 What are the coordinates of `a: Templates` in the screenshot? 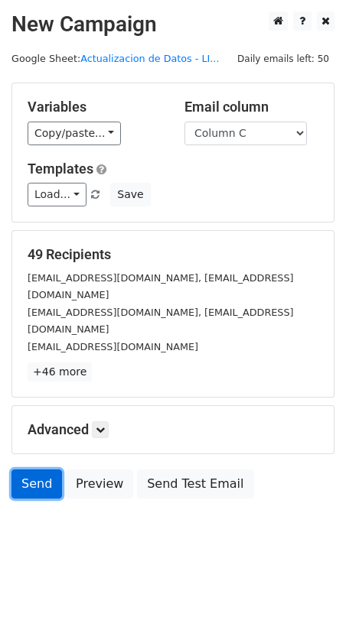 It's located at (60, 168).